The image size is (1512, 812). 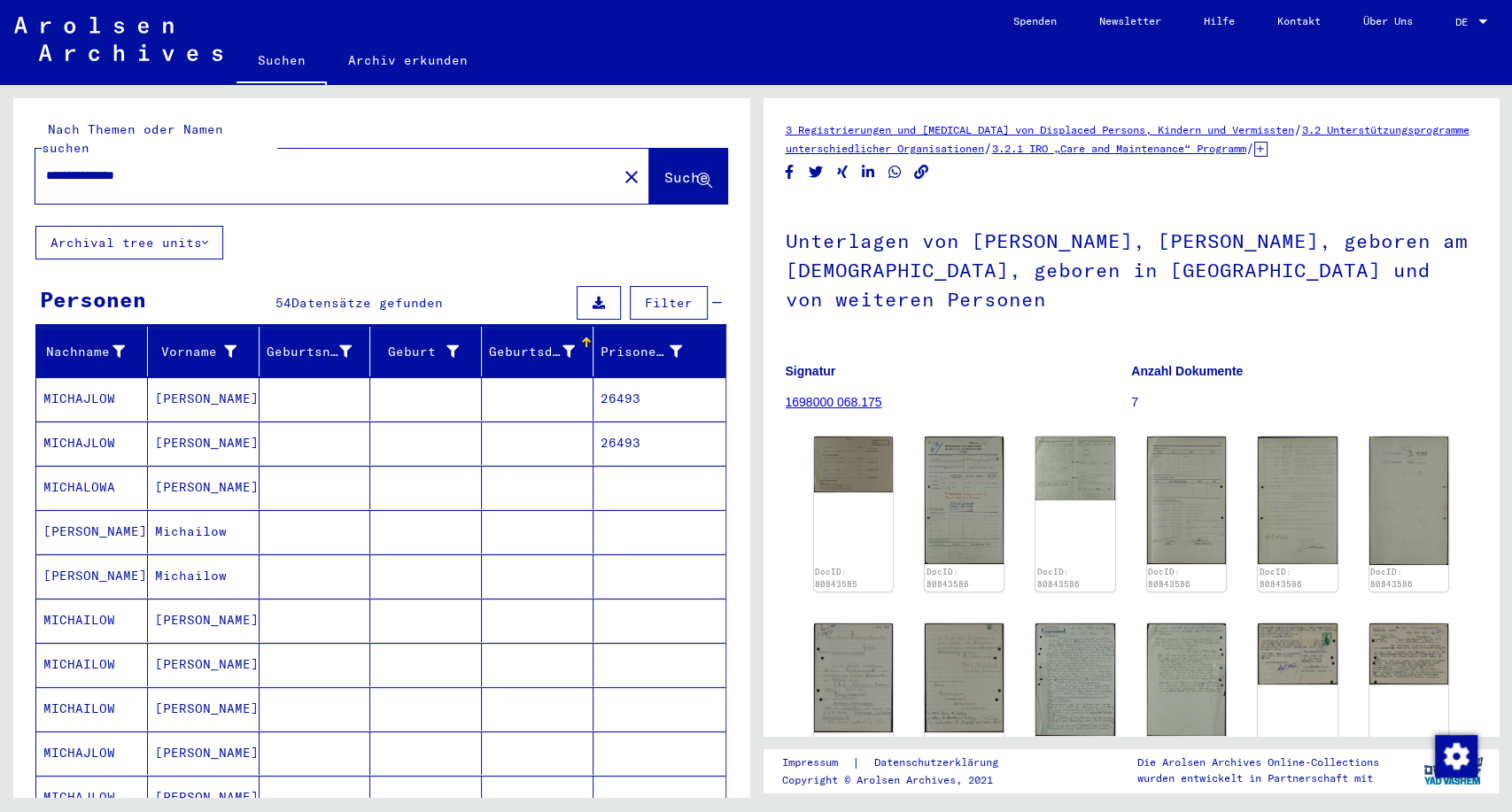 What do you see at coordinates (1119, 148) in the screenshot?
I see `a: 3.2.1 IRO „Care and Maintenance“ Programm` at bounding box center [1119, 148].